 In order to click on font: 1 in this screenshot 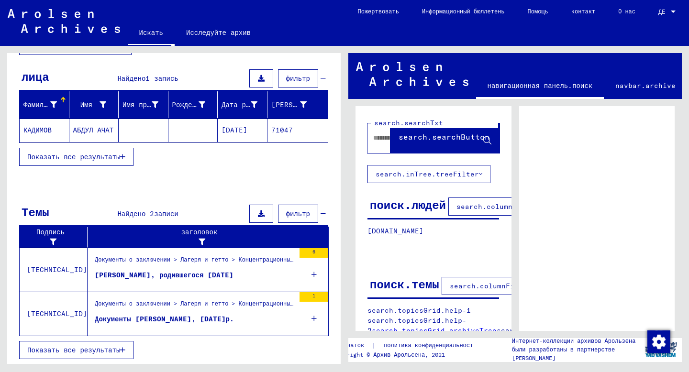, I will do `click(314, 296)`.